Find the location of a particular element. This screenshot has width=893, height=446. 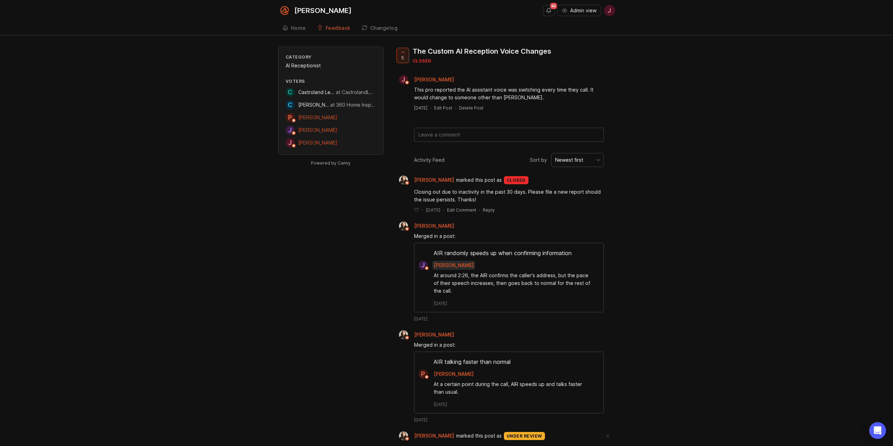

div: At a certain point during the call, AIR speeds up and talks faster than usual. is located at coordinates (513, 388).